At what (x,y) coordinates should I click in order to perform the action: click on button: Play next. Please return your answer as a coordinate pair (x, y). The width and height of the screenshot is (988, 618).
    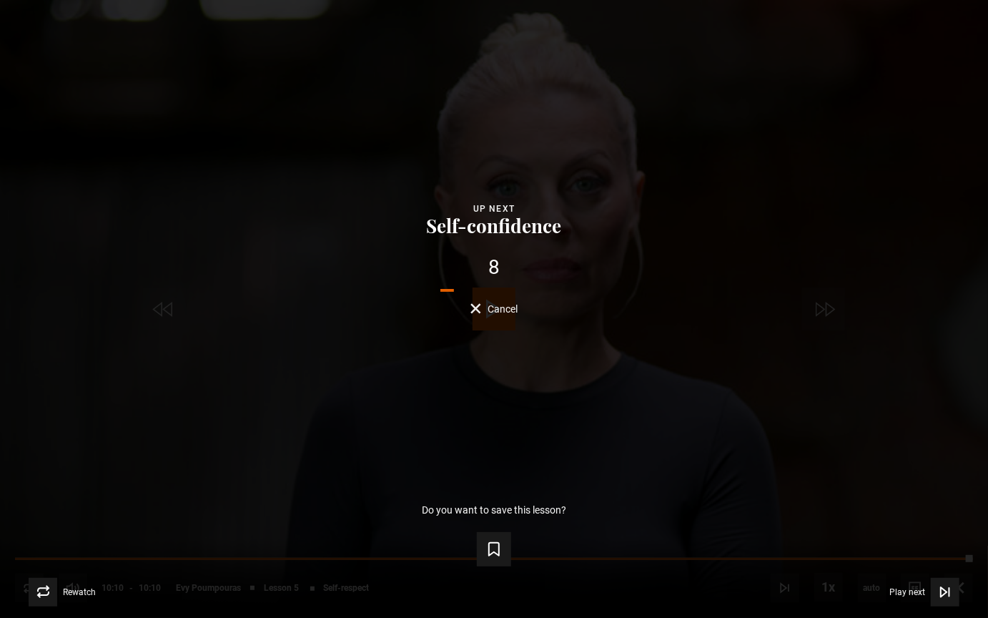
    Looking at the image, I should click on (925, 592).